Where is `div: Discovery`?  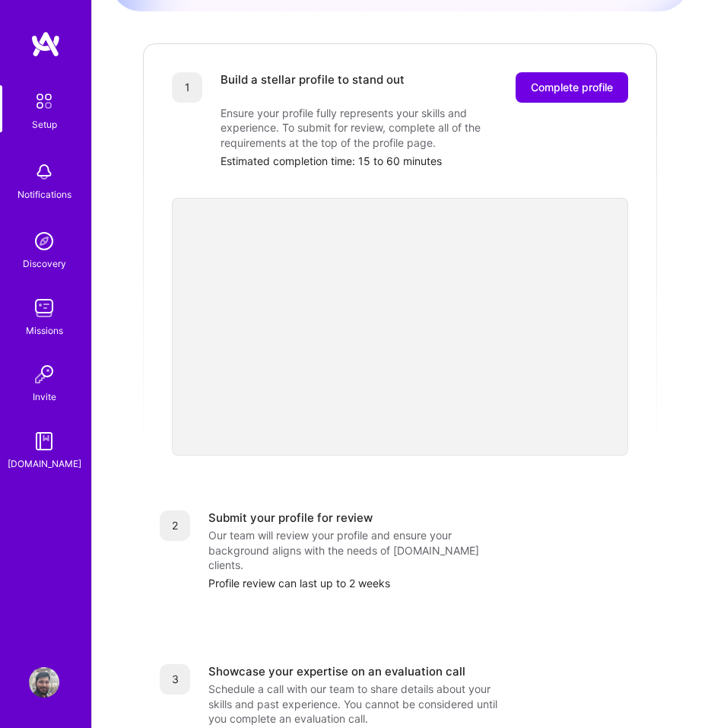 div: Discovery is located at coordinates (44, 264).